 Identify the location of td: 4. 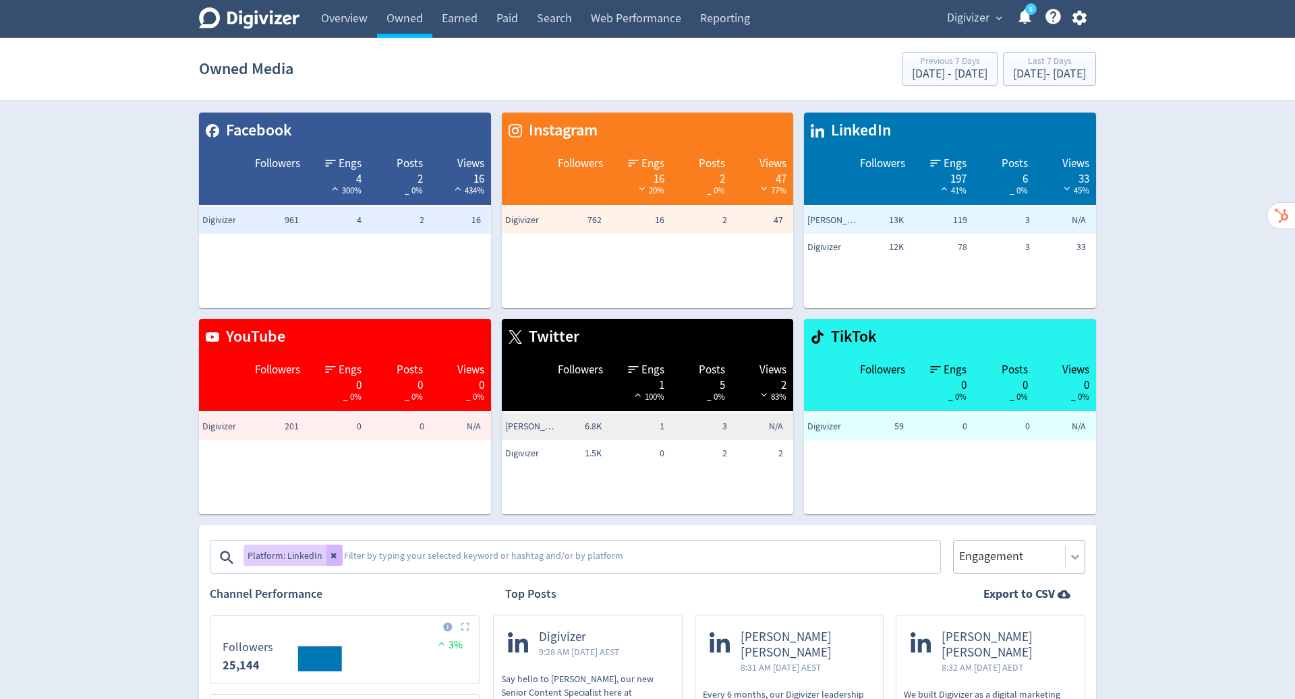
(333, 220).